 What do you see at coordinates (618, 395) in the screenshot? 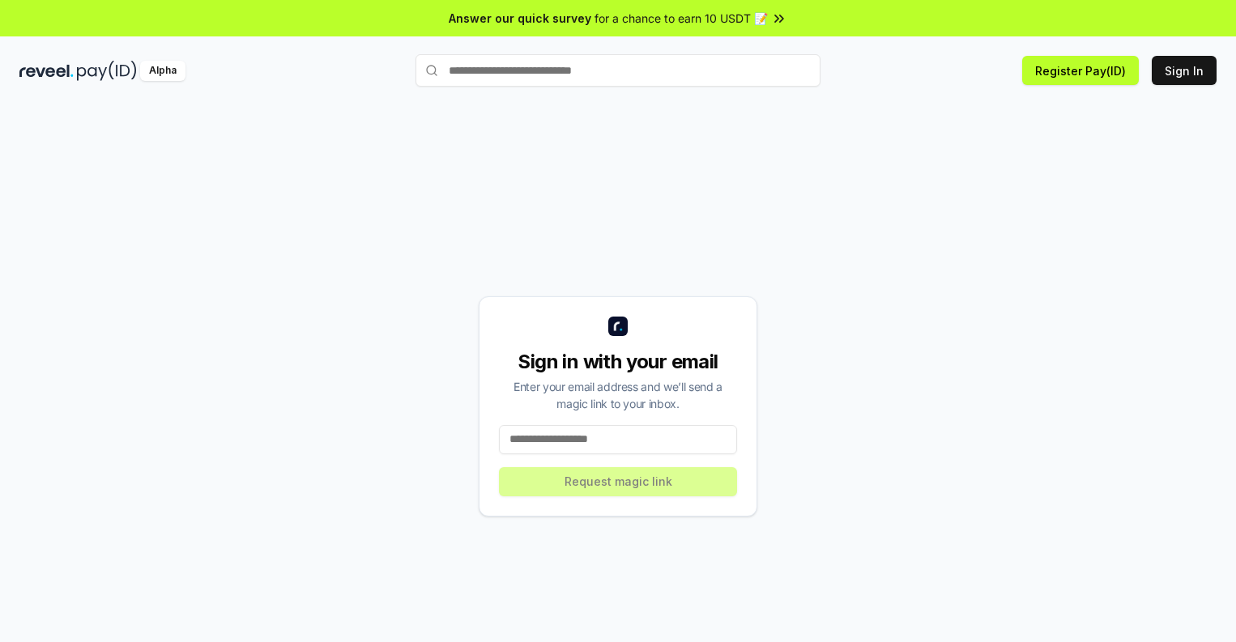
I see `div: Enter your email address and we’ll send a magic link to your inbox.` at bounding box center [618, 395].